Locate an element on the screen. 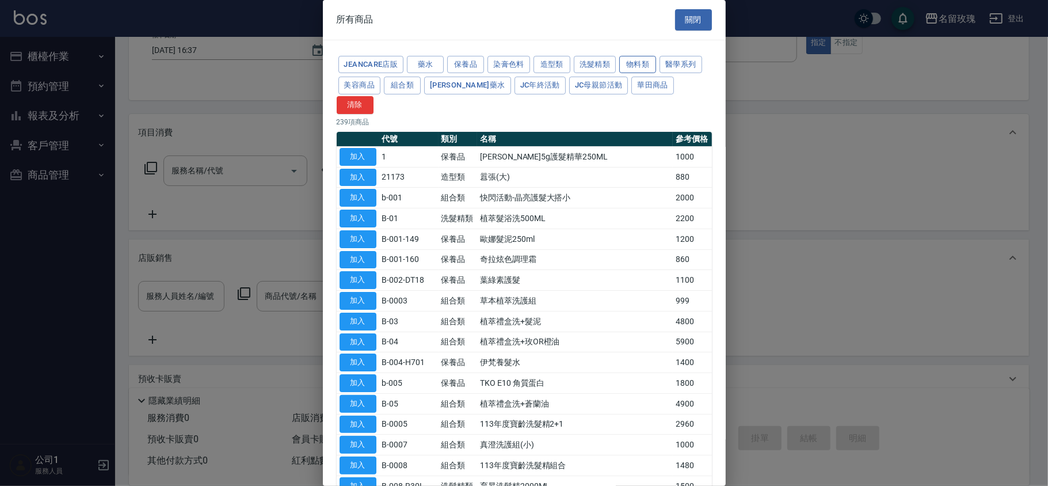  td: 4800 is located at coordinates (692, 321).